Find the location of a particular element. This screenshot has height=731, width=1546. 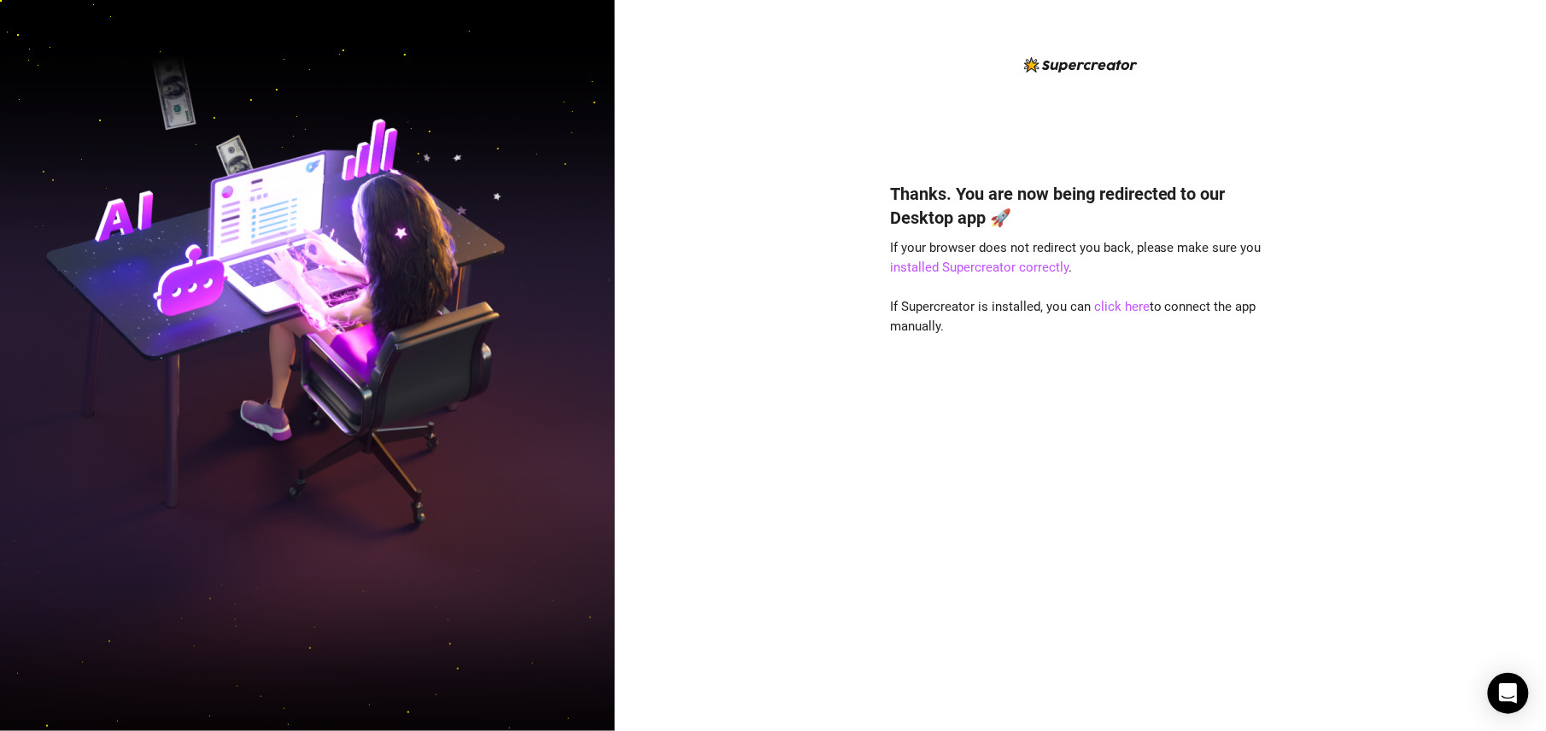

div: Open Intercom Messenger is located at coordinates (1508, 694).